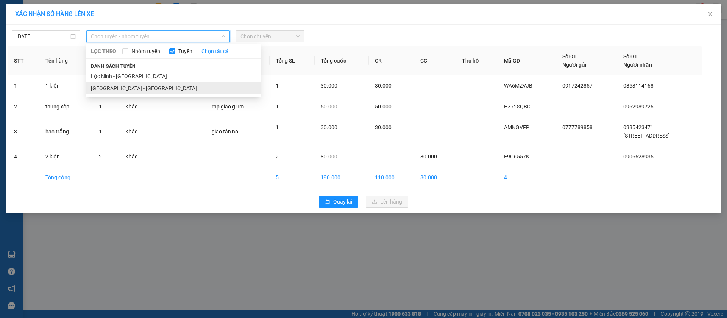 Image resolution: width=727 pixels, height=318 pixels. Describe the element at coordinates (638, 65) in the screenshot. I see `span: Người nhận` at that location.